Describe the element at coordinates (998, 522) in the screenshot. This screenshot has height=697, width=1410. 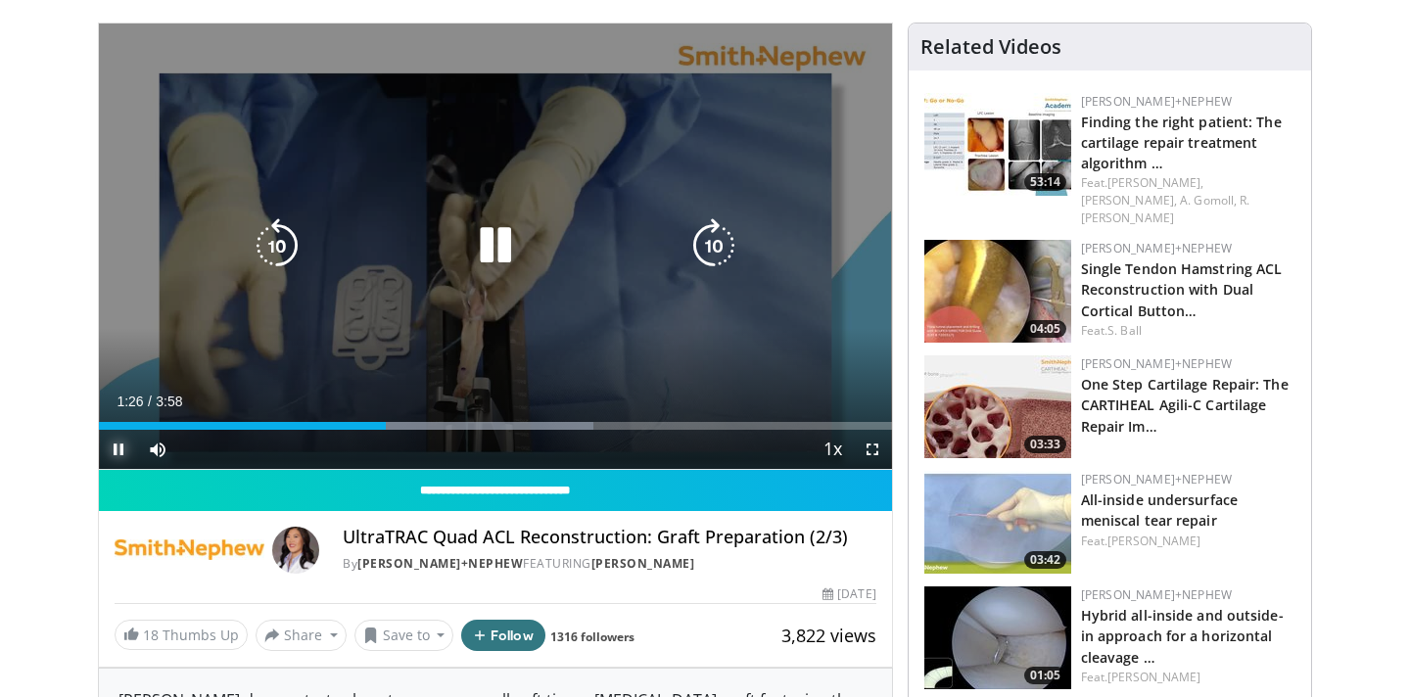
I see `a: 03:42` at that location.